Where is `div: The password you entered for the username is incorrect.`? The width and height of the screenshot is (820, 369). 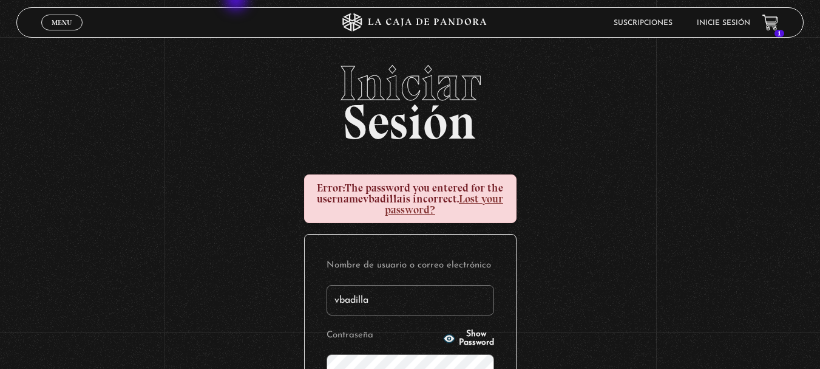 div: The password you entered for the username is incorrect. is located at coordinates (410, 199).